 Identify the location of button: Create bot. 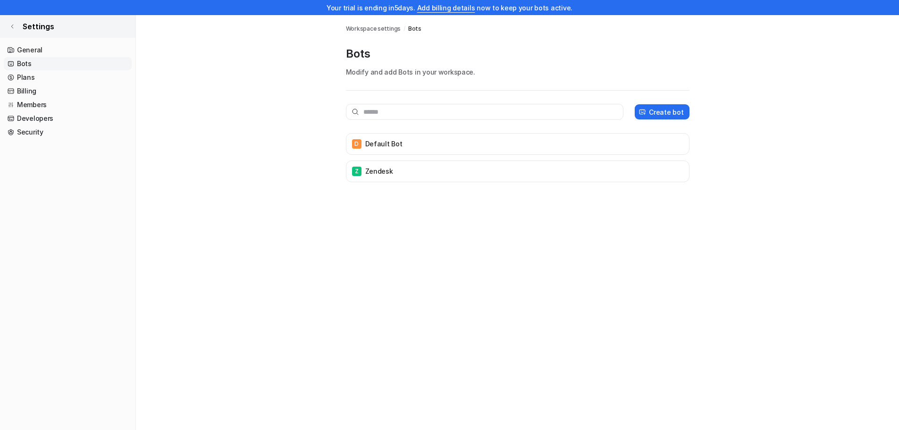
(662, 112).